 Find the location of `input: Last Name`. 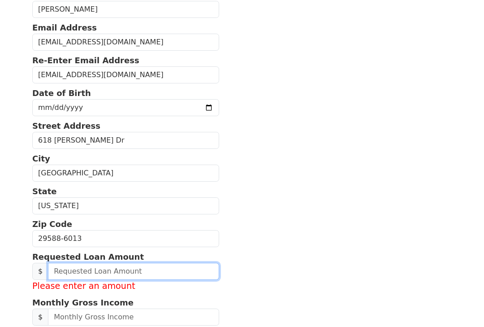

input: Last Name is located at coordinates (125, 10).